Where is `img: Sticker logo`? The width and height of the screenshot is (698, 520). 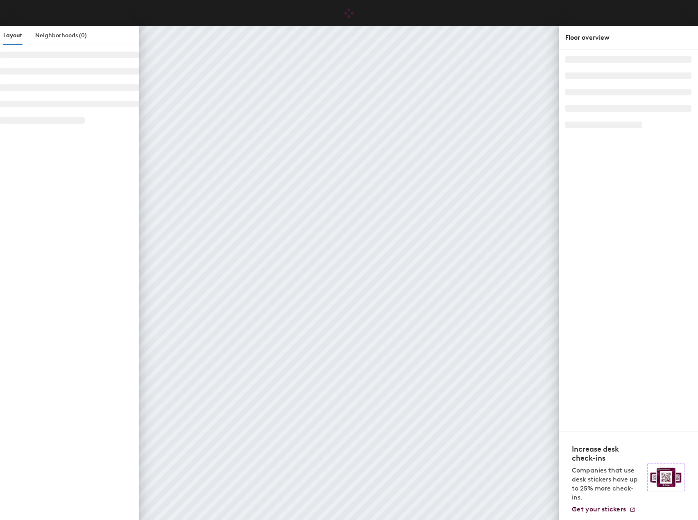
img: Sticker logo is located at coordinates (666, 478).